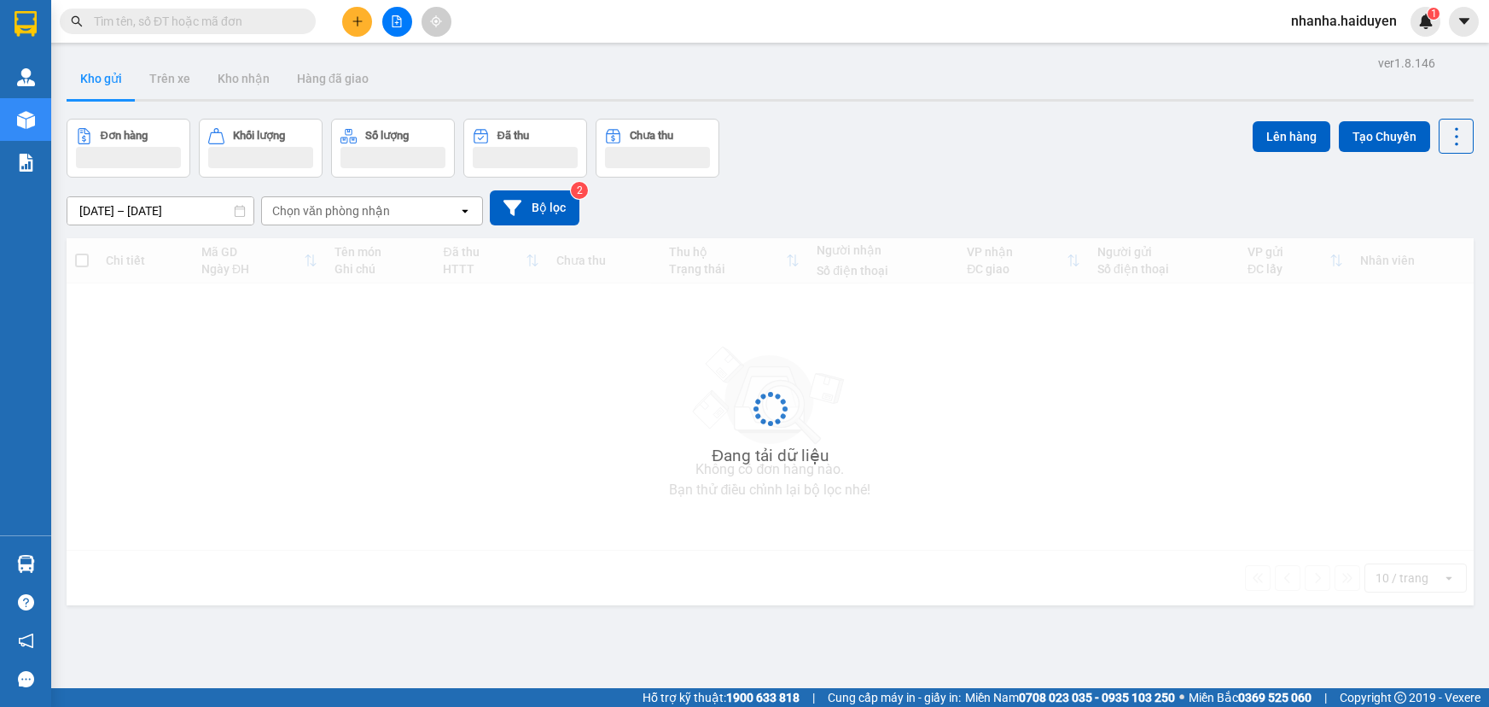 The image size is (1489, 707). I want to click on sup: 1, so click(1434, 14).